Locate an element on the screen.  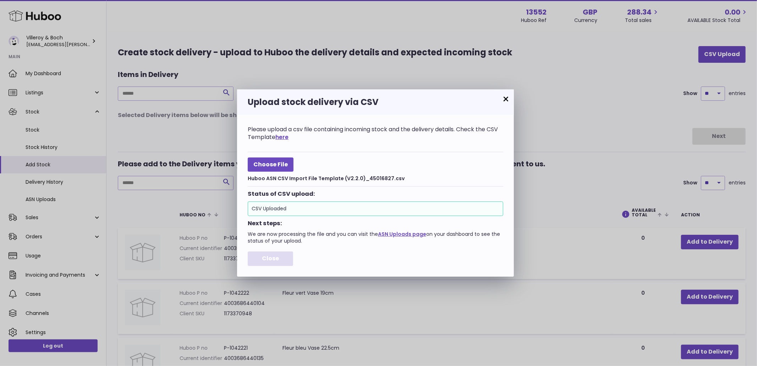
h3: Upload stock delivery via CSV is located at coordinates (375, 102).